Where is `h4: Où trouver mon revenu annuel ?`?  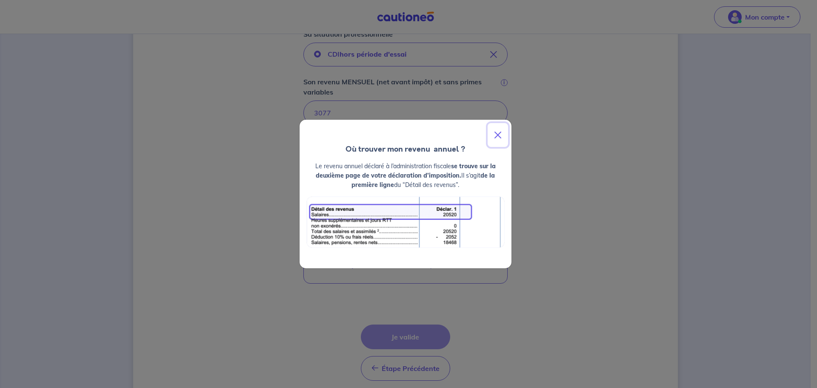 h4: Où trouver mon revenu annuel ? is located at coordinates (405, 149).